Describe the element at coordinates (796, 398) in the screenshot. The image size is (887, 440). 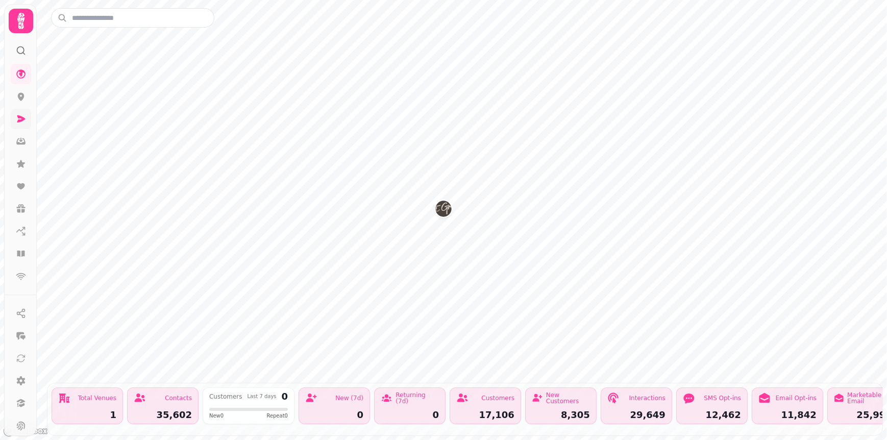
I see `div: Email Opt-ins` at that location.